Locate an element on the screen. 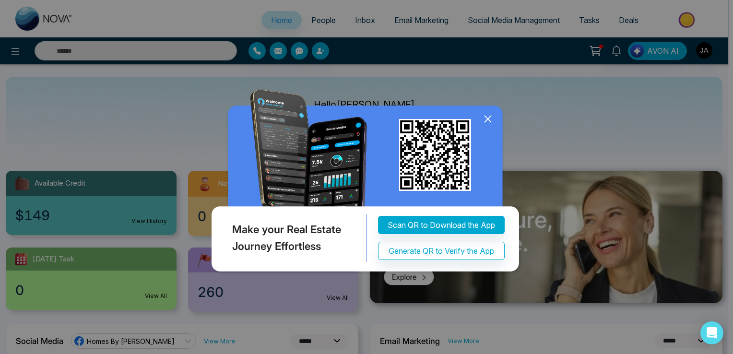 The height and width of the screenshot is (354, 733). button: Scan QR to Download the App is located at coordinates (442, 225).